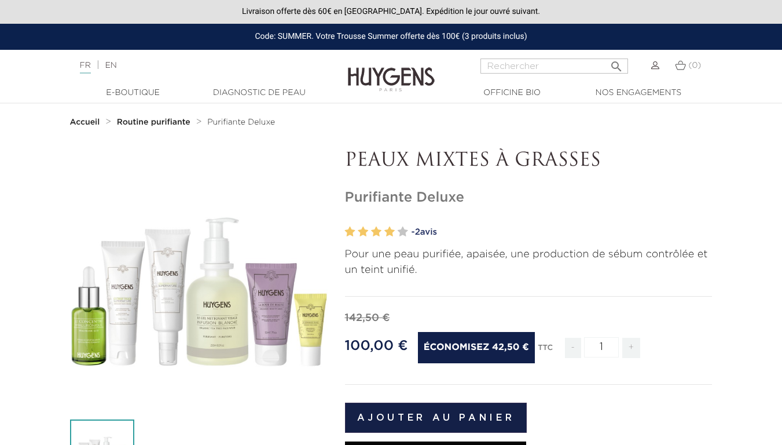 This screenshot has height=445, width=782. I want to click on label: 2, so click(363, 232).